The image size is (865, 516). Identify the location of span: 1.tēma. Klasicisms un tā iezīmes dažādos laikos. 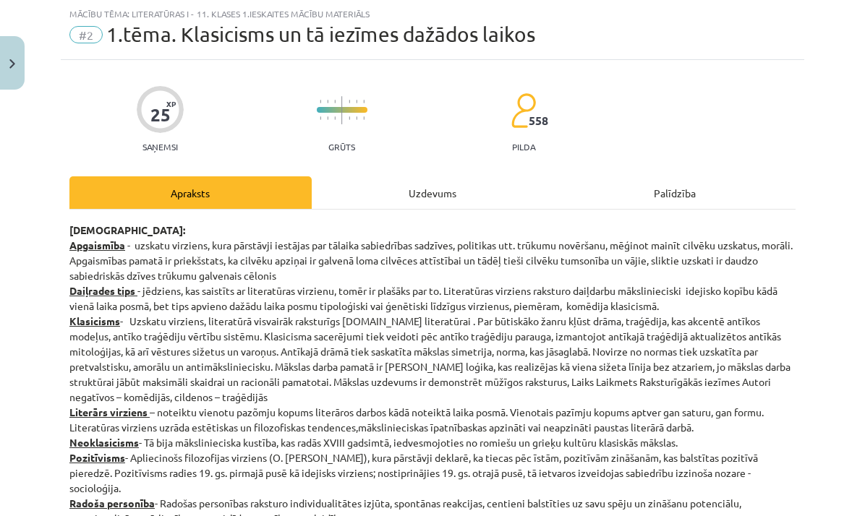
(320, 34).